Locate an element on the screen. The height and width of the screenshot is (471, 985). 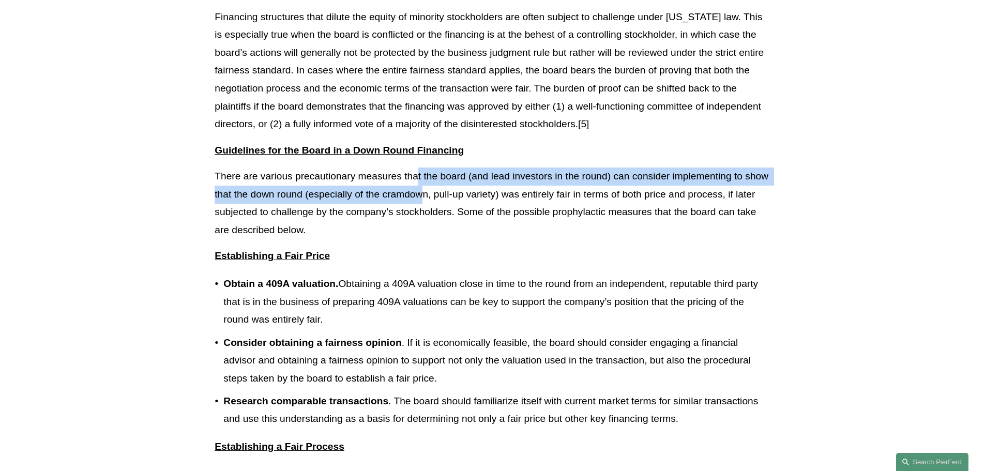
strong: Consider obtaining a fairness opinion is located at coordinates (312, 342).